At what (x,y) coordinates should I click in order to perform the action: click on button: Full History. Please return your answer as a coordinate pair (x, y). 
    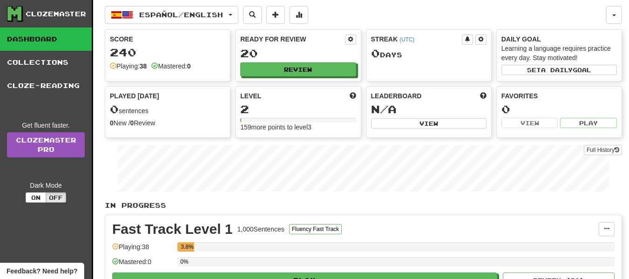
    Looking at the image, I should click on (603, 150).